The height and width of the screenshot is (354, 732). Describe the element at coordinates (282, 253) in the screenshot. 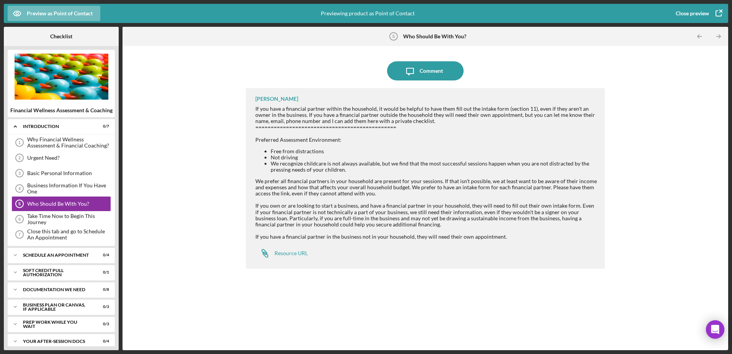

I see `a: Resource URL` at that location.